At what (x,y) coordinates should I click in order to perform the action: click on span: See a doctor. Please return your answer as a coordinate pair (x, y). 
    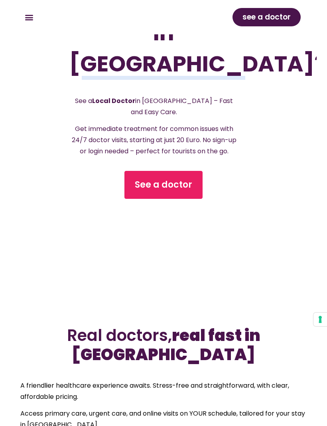
    Looking at the image, I should click on (164, 185).